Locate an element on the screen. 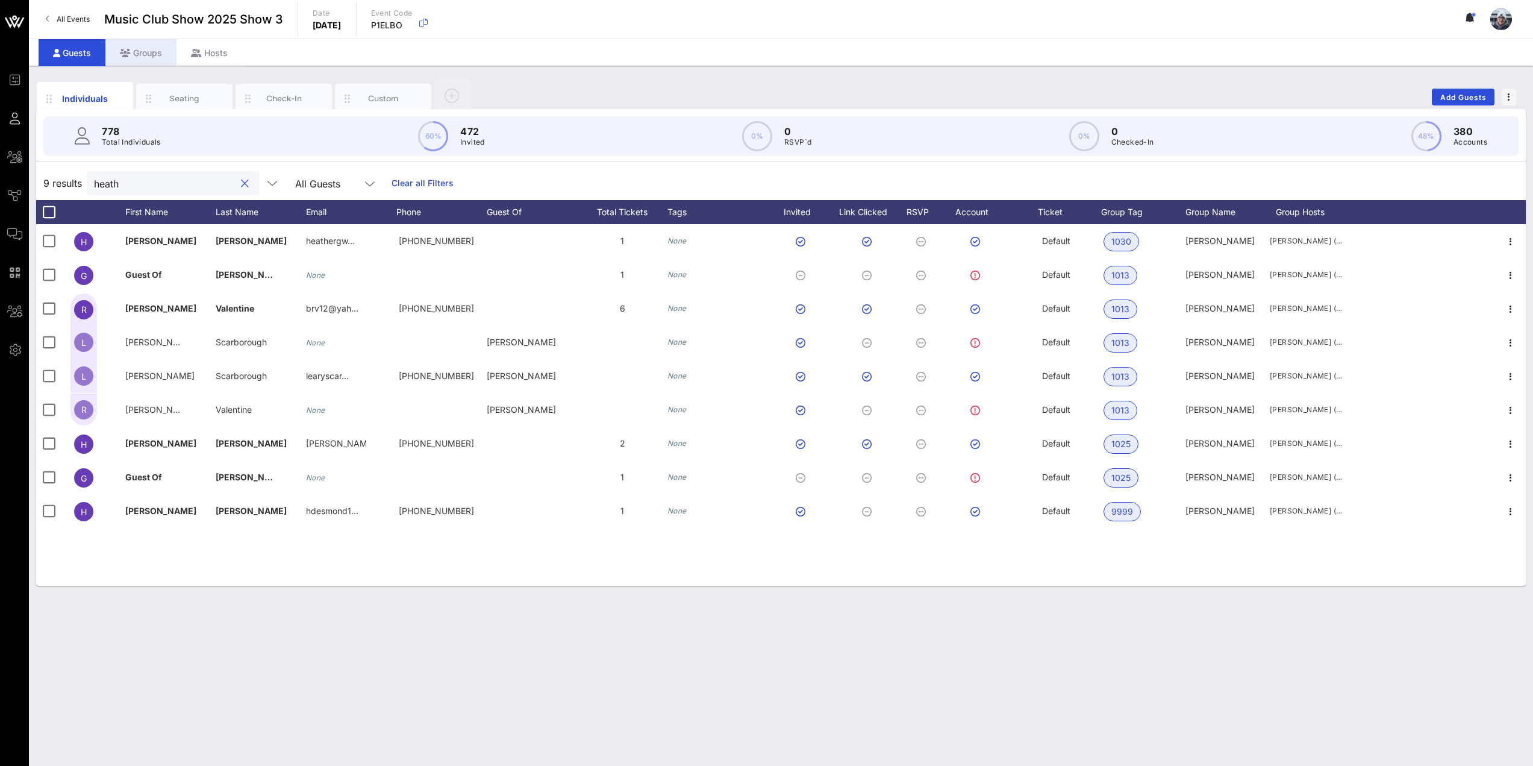 This screenshot has height=766, width=1533. p: Accounts is located at coordinates (1470, 142).